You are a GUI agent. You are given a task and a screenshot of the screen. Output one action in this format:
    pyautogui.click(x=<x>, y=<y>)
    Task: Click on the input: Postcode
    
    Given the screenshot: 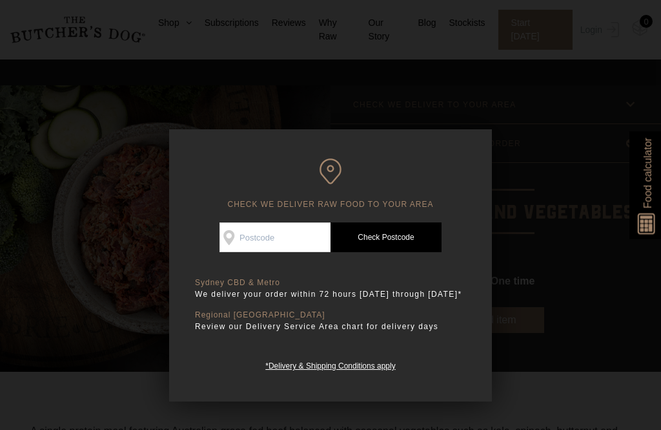 What is the action you would take?
    pyautogui.click(x=275, y=237)
    